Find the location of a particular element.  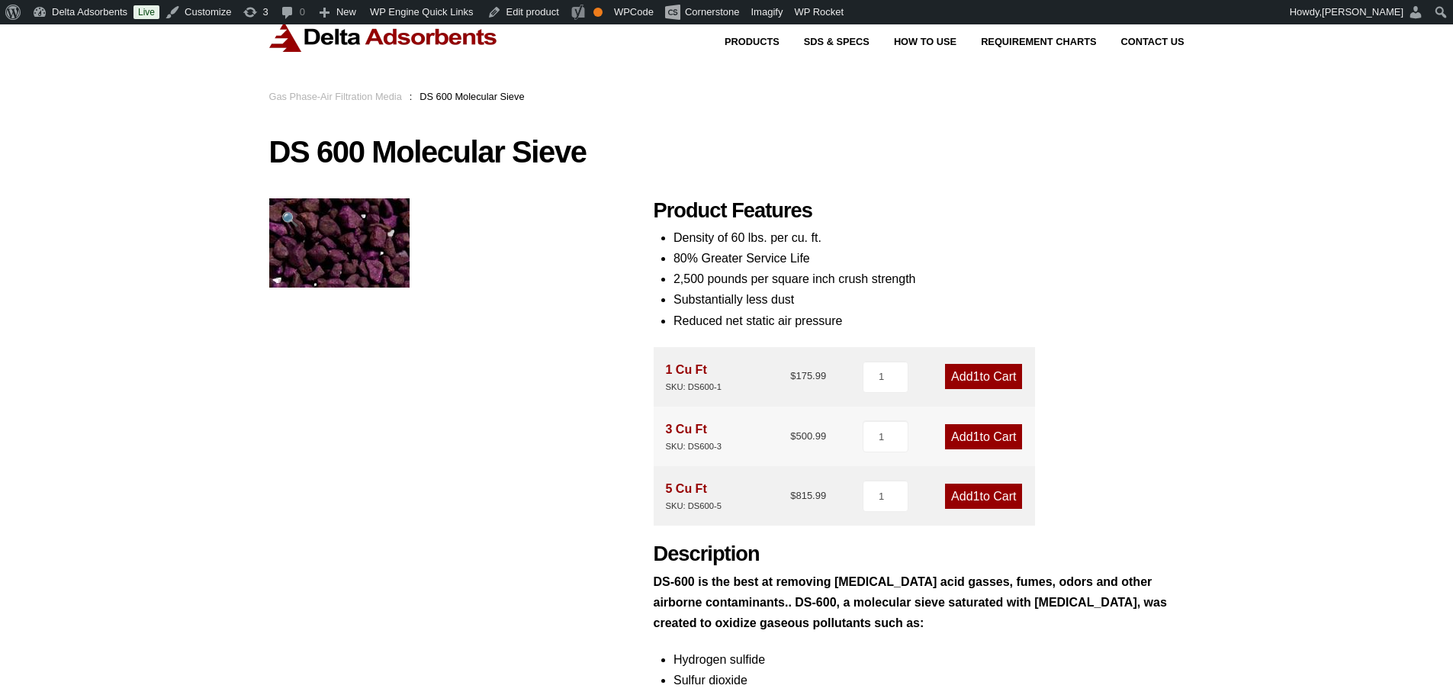

li: 2,500 pounds per square inch crush strength is located at coordinates (929, 278).